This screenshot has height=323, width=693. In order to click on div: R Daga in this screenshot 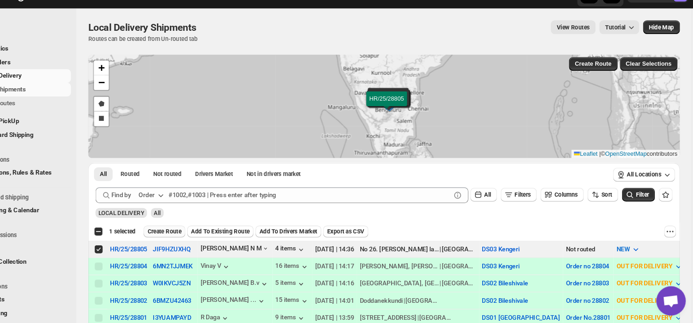, I will do `click(241, 317)`.